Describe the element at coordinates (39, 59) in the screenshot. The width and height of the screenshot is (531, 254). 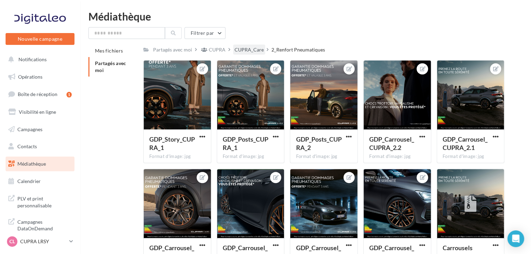
I see `button: Notifications` at that location.